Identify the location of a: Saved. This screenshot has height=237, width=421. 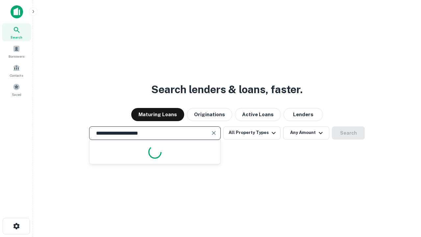
(16, 89).